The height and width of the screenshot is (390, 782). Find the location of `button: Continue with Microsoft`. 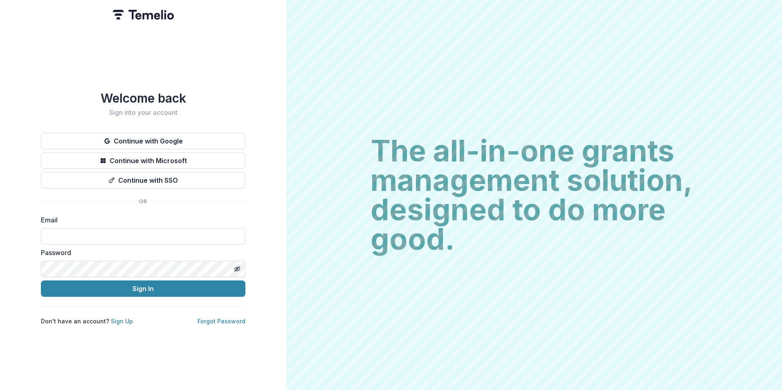

button: Continue with Microsoft is located at coordinates (143, 161).